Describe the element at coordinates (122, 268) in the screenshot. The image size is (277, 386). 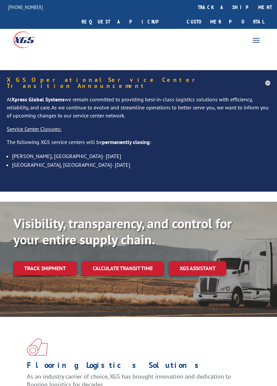
I see `a: Calculate transit time` at that location.